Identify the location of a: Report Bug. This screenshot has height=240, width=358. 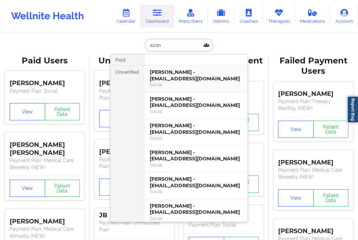
(353, 109).